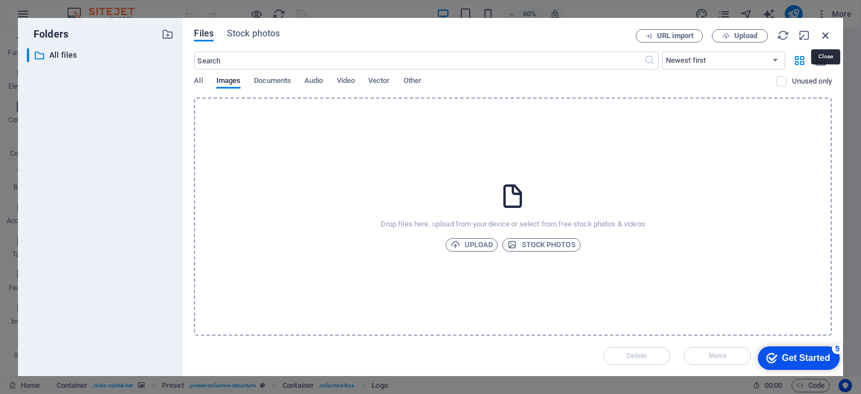  What do you see at coordinates (57, 17) in the screenshot?
I see `div: Get Started` at bounding box center [57, 17].